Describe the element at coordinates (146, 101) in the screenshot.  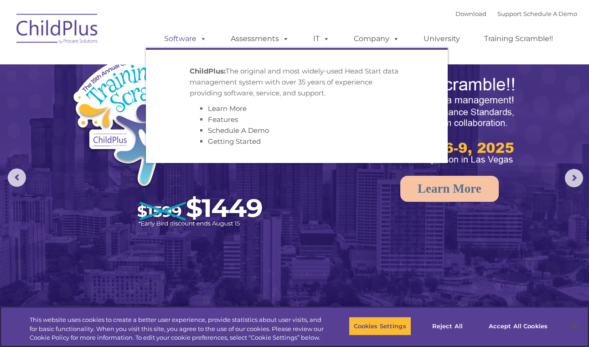
I see `span: Phone number` at that location.